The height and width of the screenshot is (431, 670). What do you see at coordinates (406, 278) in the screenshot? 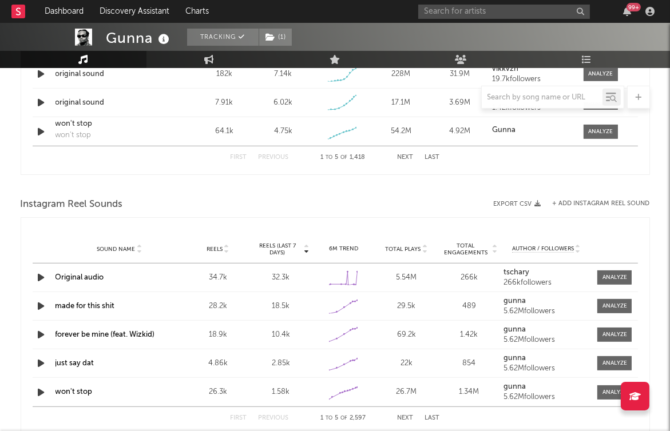
I see `div: 5.54M` at bounding box center [406, 278].